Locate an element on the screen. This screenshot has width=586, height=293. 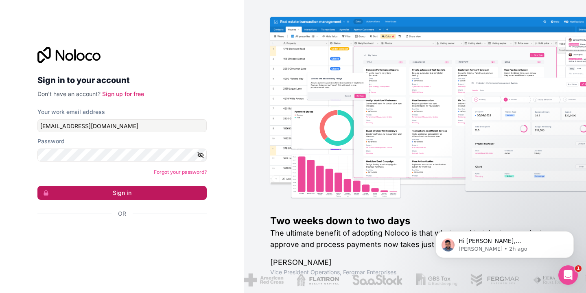
a: Forgot your password? is located at coordinates (180, 172).